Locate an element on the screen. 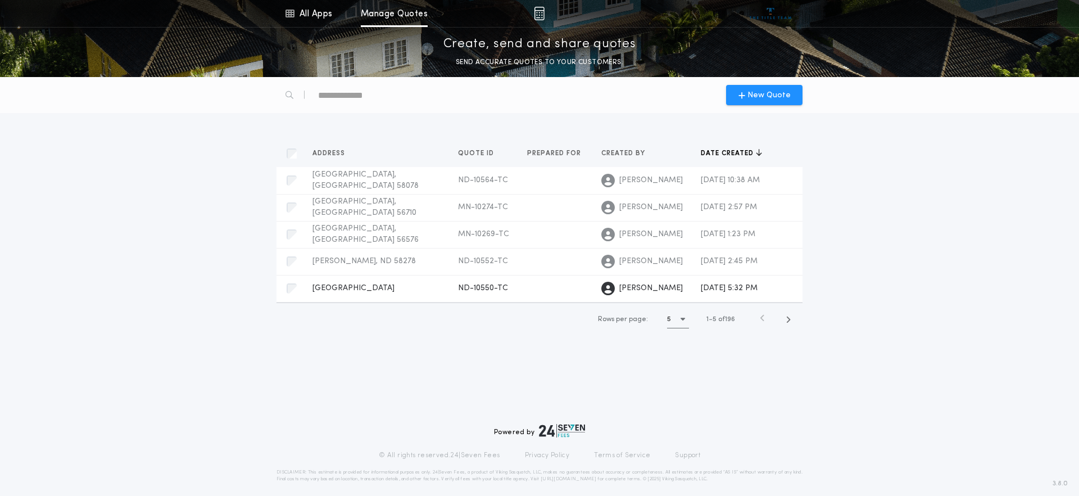 The height and width of the screenshot is (496, 1079). a: Support is located at coordinates (687, 455).